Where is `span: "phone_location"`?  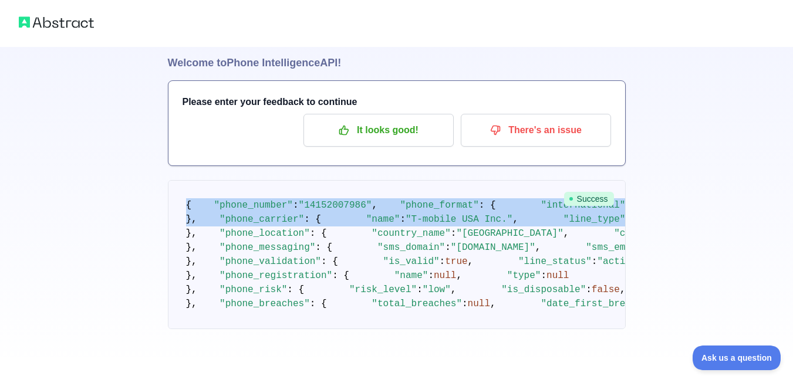
span: "phone_location" is located at coordinates (265, 234).